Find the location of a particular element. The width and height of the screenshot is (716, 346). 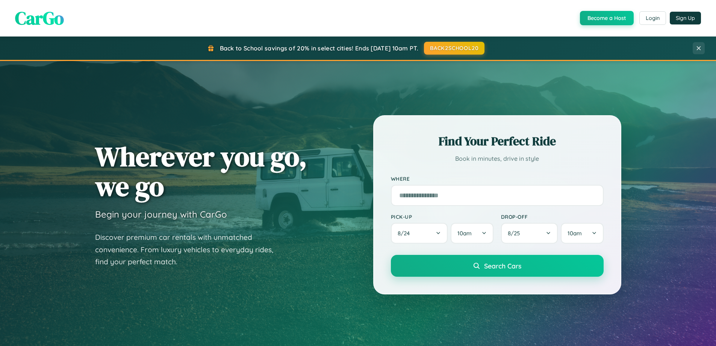

p: Discover premium car rentals with unmatched convenience. From luxury vehicles to everyday rides, ... is located at coordinates (189, 249).